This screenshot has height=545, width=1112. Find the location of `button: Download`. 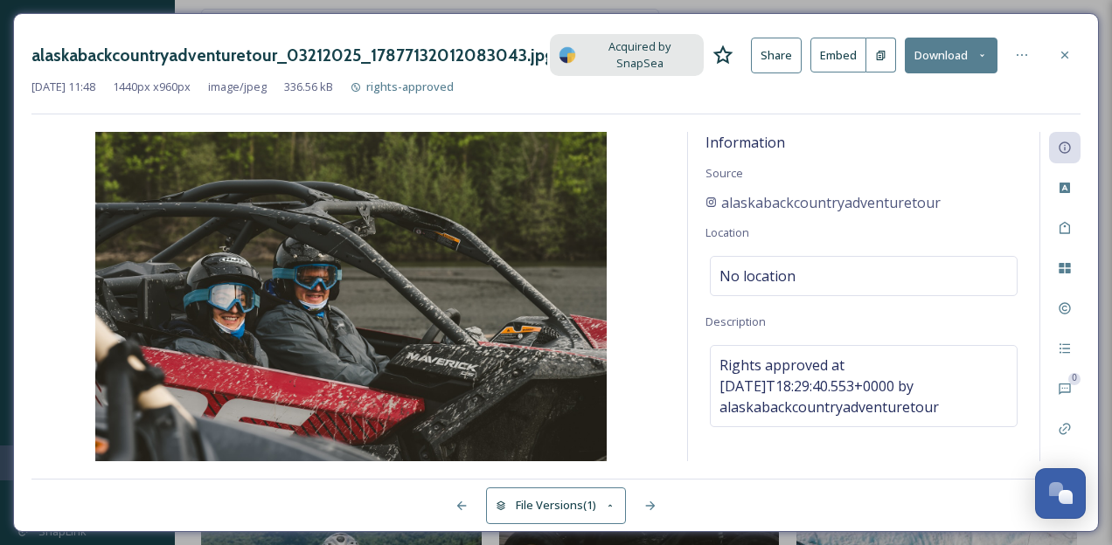

button: Download is located at coordinates (951, 55).